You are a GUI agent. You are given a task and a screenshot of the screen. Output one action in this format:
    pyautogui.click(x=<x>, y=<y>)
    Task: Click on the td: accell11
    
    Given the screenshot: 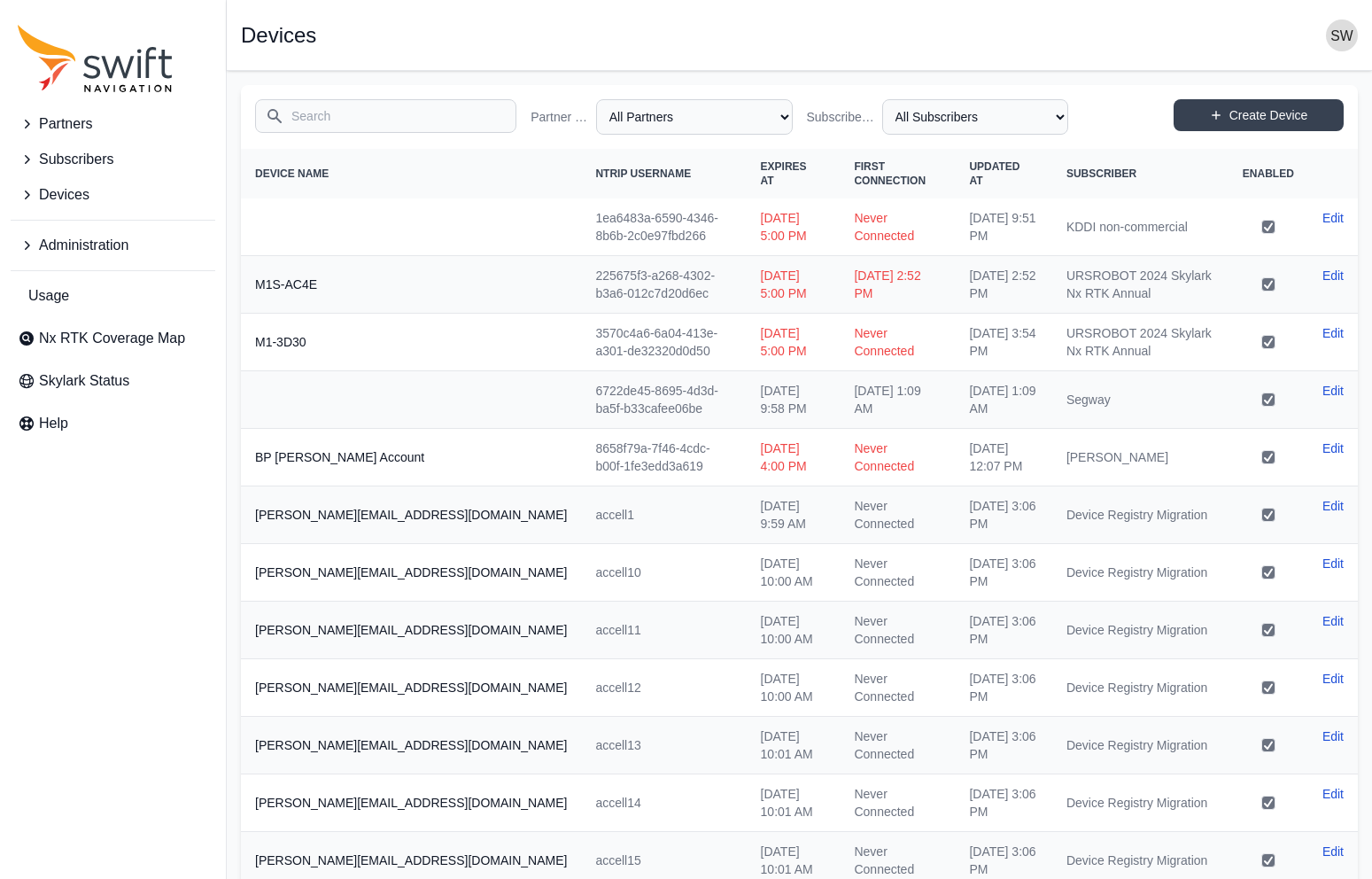 What is the action you would take?
    pyautogui.click(x=663, y=630)
    